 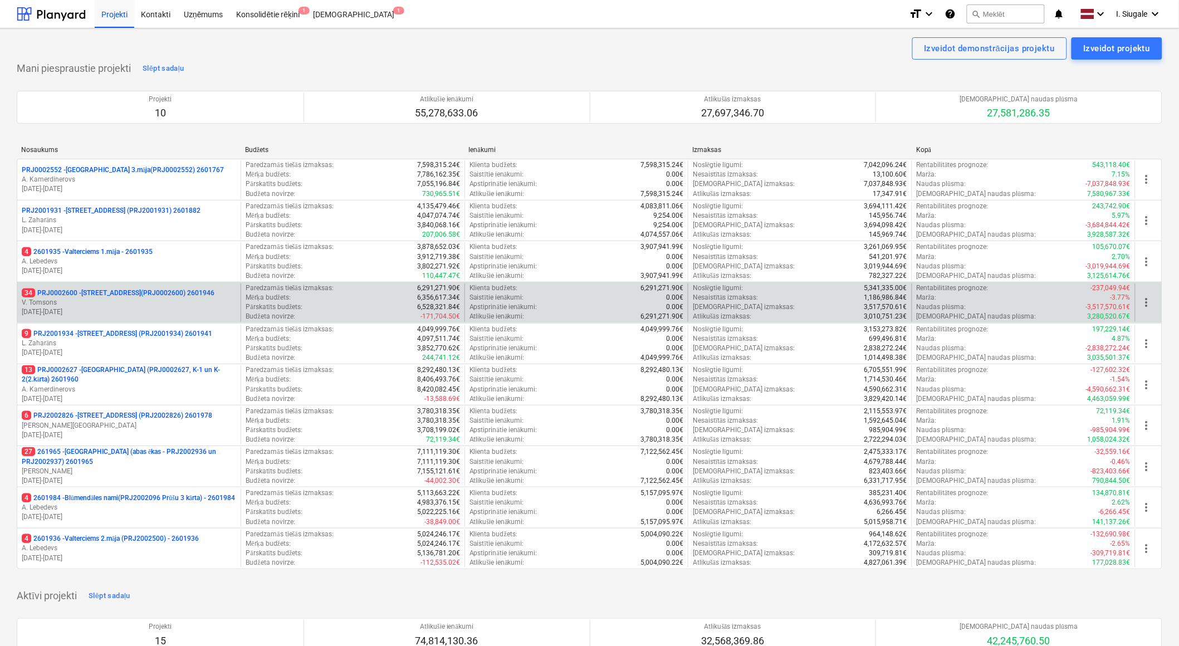 I want to click on p: 13,100.60€, so click(x=890, y=174).